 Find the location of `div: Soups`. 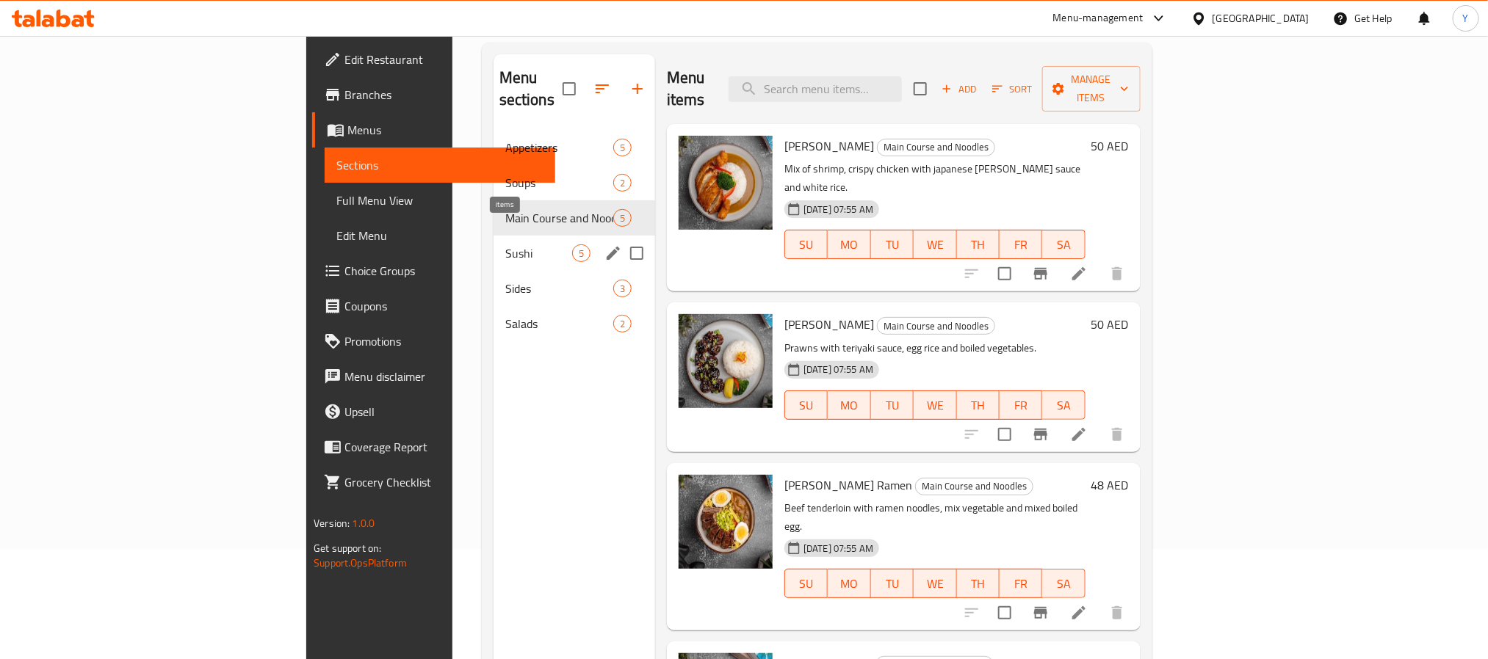

div: Soups is located at coordinates (559, 183).